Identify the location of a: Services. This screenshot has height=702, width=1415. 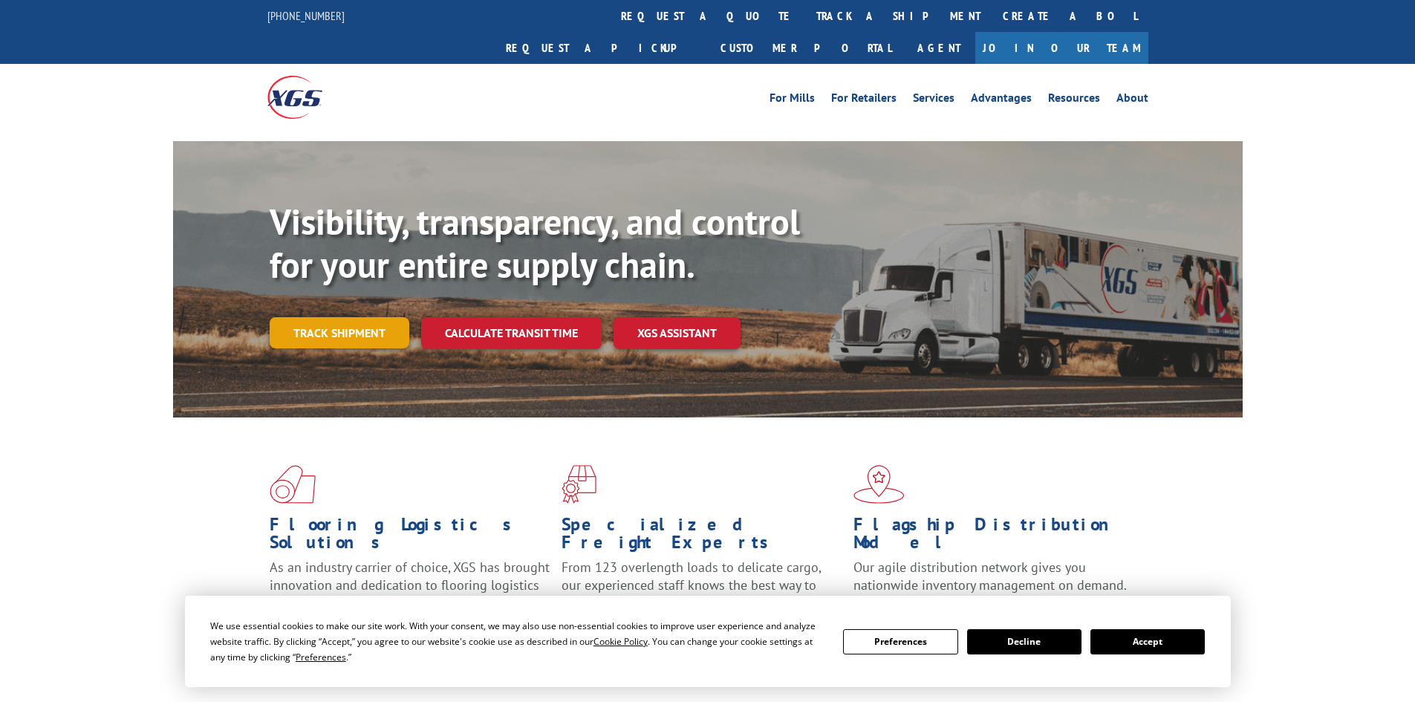
(934, 100).